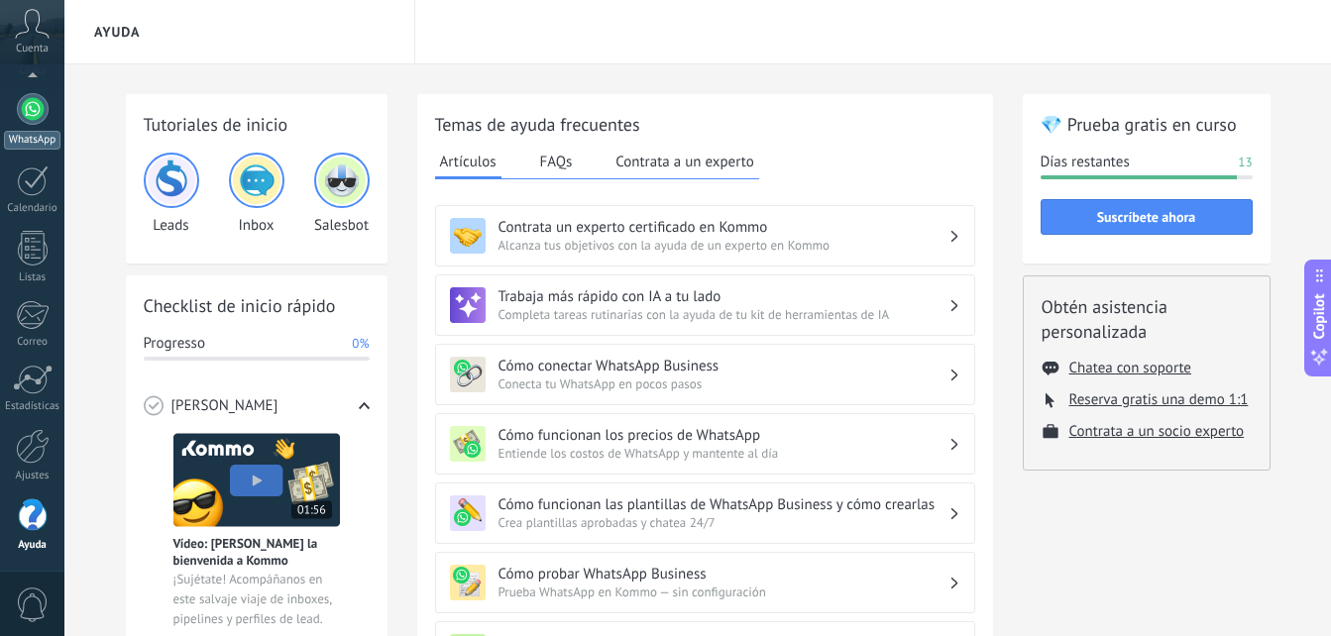 The width and height of the screenshot is (1331, 636). Describe the element at coordinates (257, 305) in the screenshot. I see `h2: Checklist de inicio rápido` at that location.